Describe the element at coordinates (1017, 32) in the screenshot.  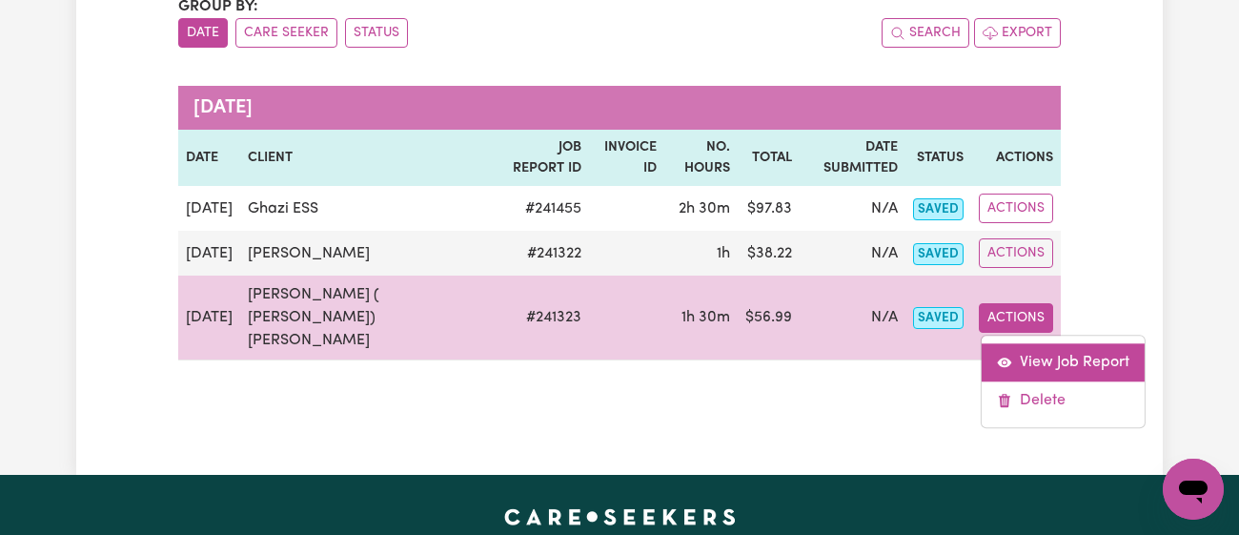
I see `button: Export` at that location.